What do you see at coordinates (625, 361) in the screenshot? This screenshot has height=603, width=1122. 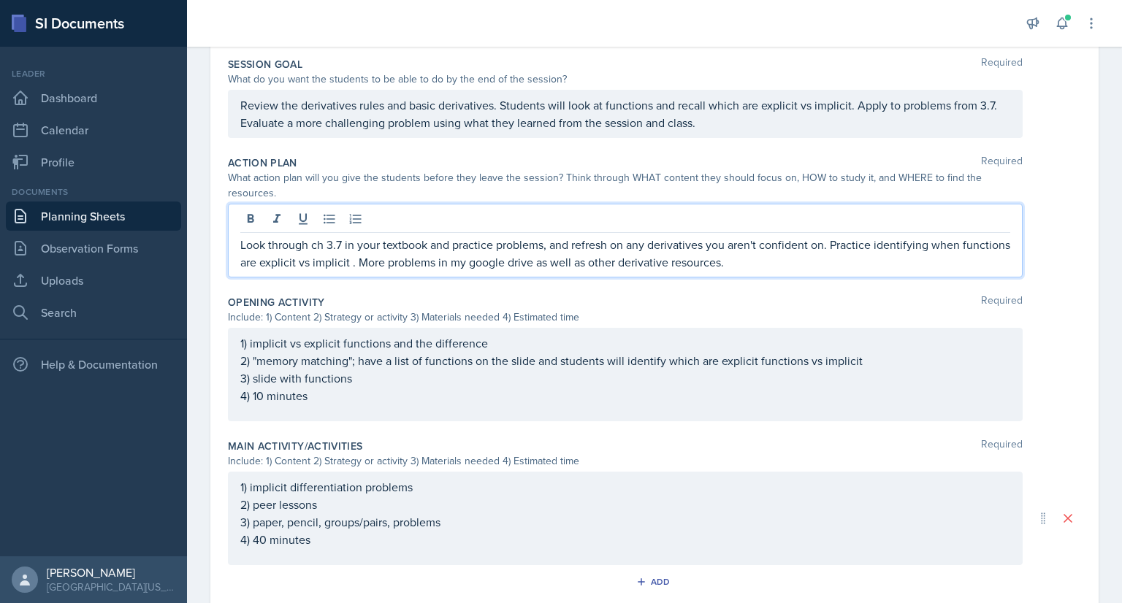 I see `p: 2) "memory matching"; have a list of functions on the slide and students will identify which are ...` at bounding box center [625, 361].